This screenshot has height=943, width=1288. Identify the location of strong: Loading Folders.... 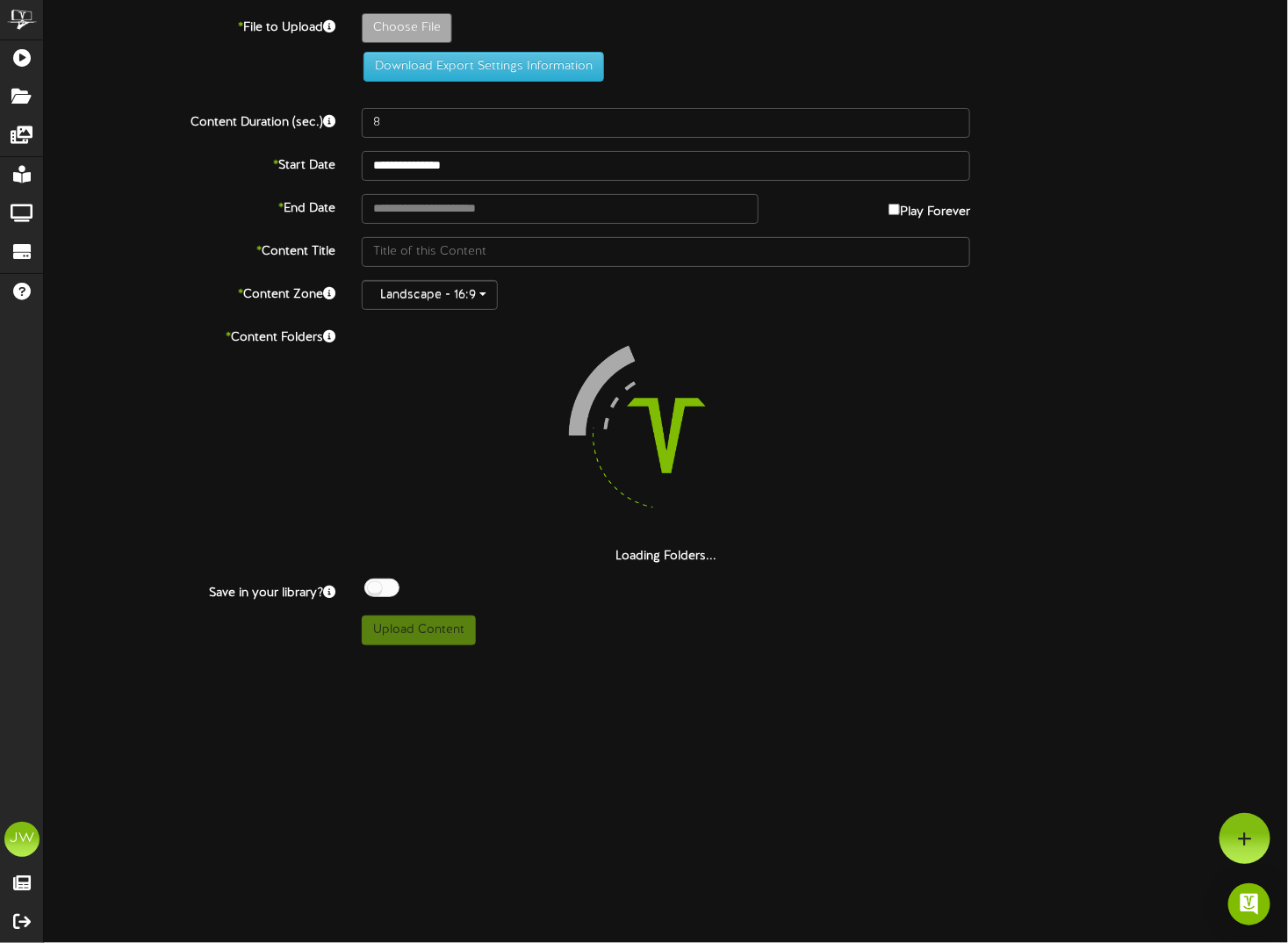
(666, 556).